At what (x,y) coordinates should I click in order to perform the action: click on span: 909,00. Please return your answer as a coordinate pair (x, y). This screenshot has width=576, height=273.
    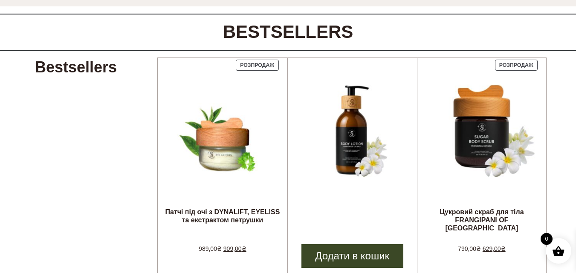
    Looking at the image, I should click on (235, 249).